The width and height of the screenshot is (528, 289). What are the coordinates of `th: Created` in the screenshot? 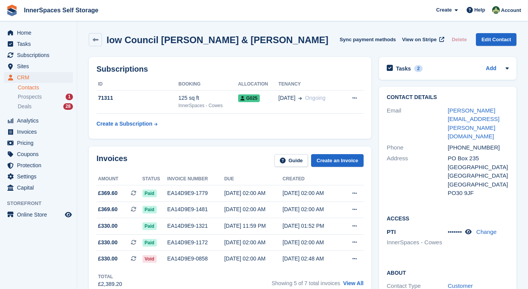 It's located at (311, 179).